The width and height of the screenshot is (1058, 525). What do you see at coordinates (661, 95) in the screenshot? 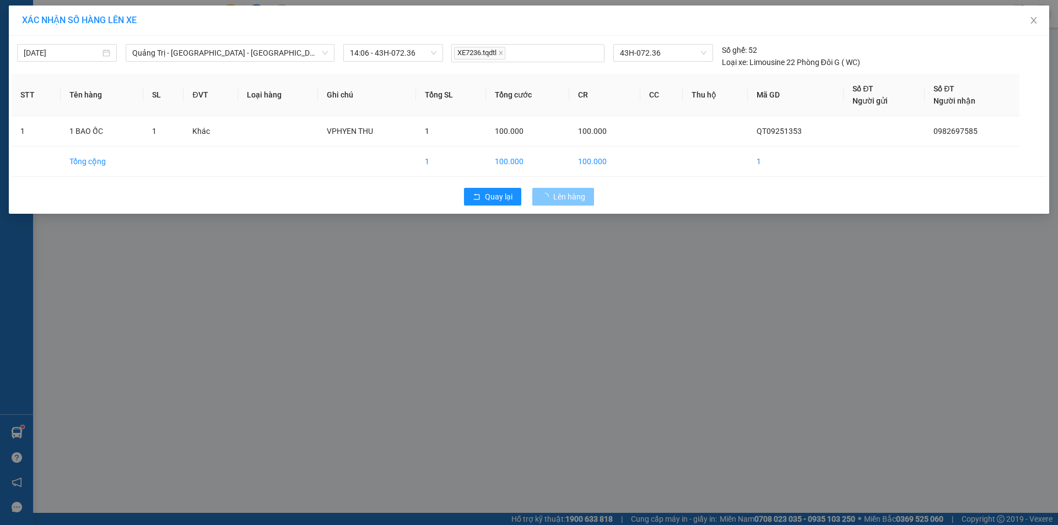
I see `th: CC` at bounding box center [661, 95].